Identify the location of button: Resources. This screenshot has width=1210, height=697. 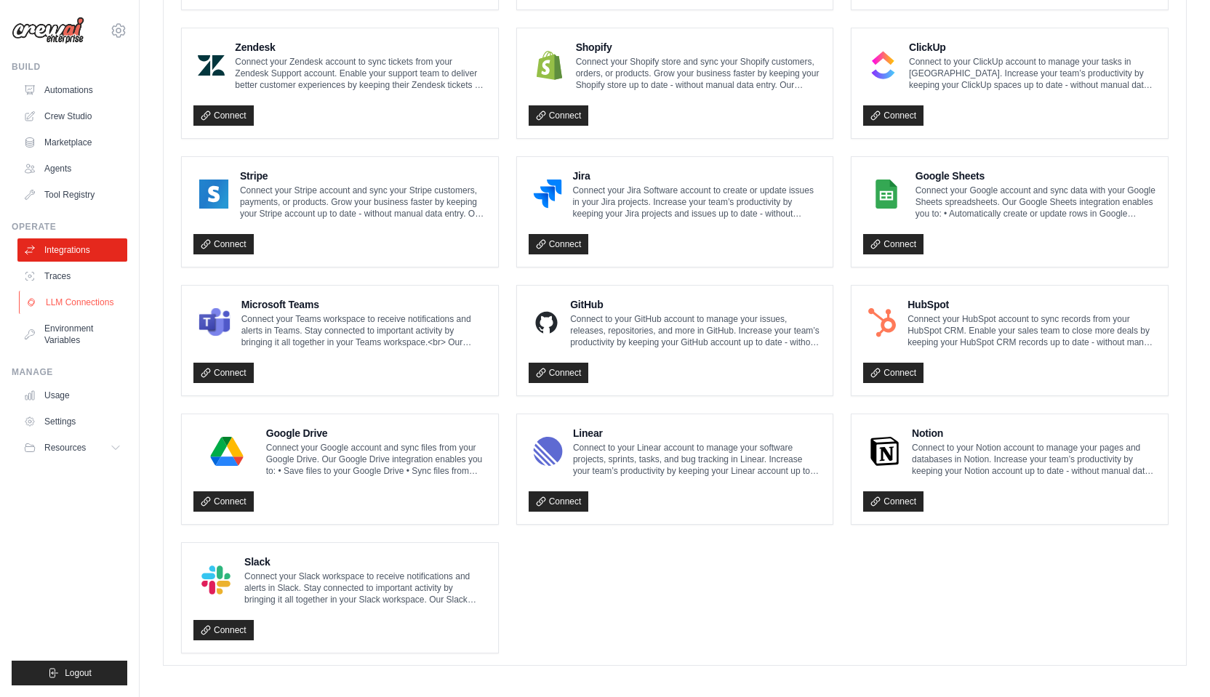
(72, 448).